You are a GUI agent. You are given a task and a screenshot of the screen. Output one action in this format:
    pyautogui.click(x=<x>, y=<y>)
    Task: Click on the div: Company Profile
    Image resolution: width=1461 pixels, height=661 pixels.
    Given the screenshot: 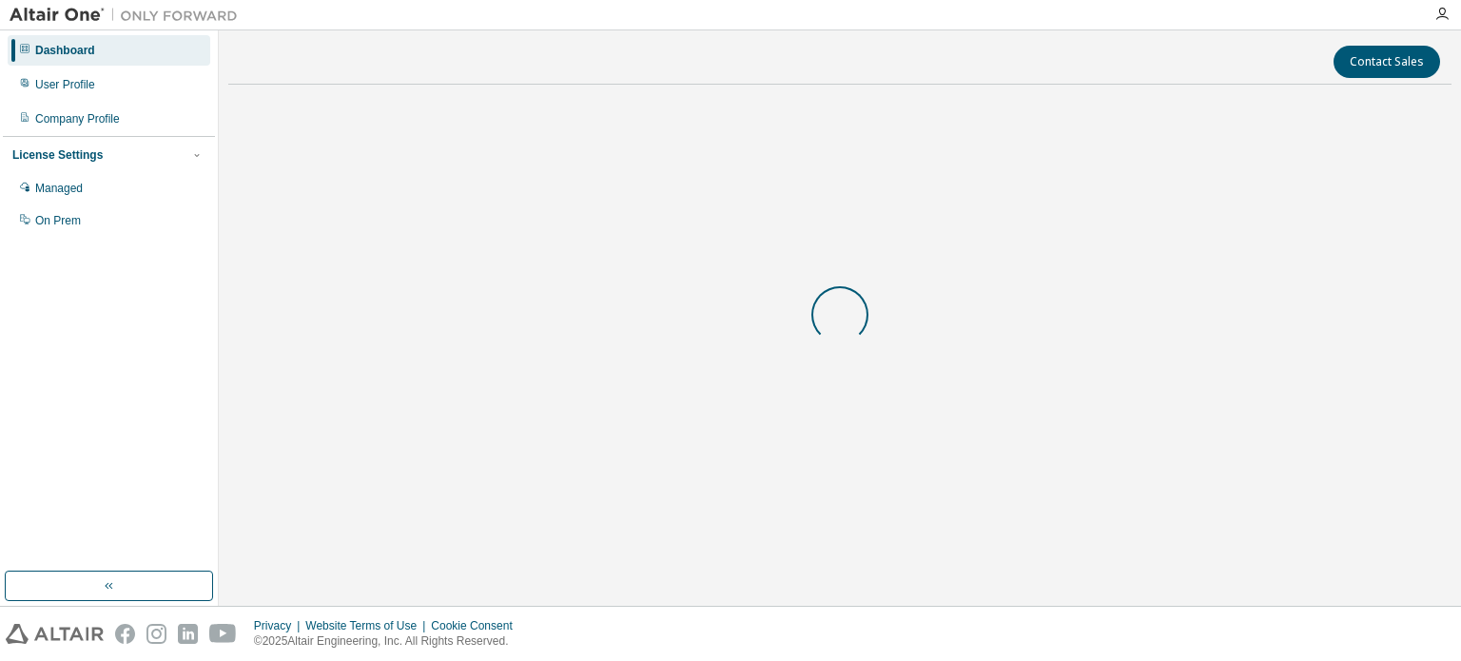 What is the action you would take?
    pyautogui.click(x=77, y=119)
    